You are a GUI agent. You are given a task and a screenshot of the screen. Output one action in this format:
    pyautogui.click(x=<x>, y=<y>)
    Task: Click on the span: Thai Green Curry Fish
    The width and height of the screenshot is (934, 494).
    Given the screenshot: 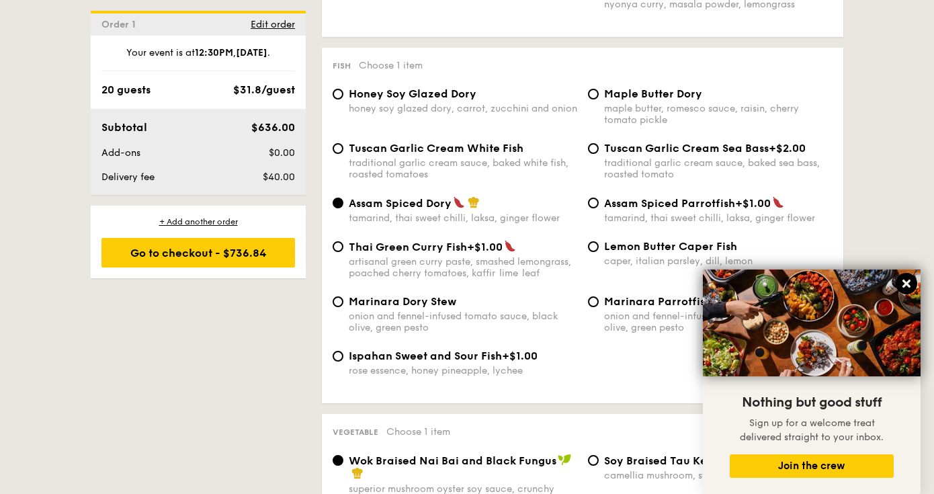 What is the action you would take?
    pyautogui.click(x=408, y=247)
    